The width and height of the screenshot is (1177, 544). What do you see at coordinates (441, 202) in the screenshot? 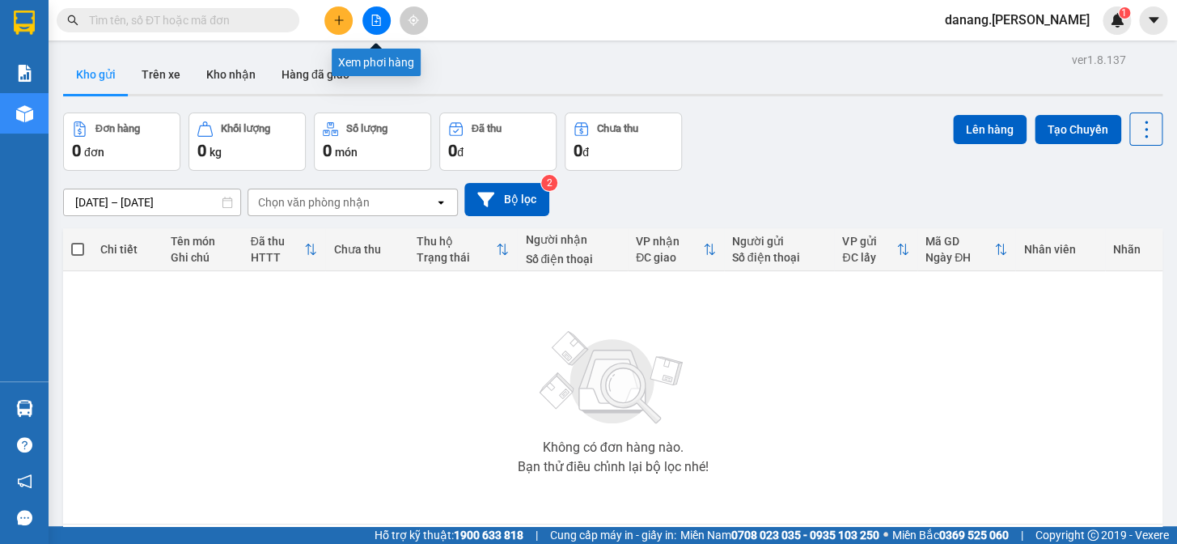
I see `svg: open` at bounding box center [441, 202].